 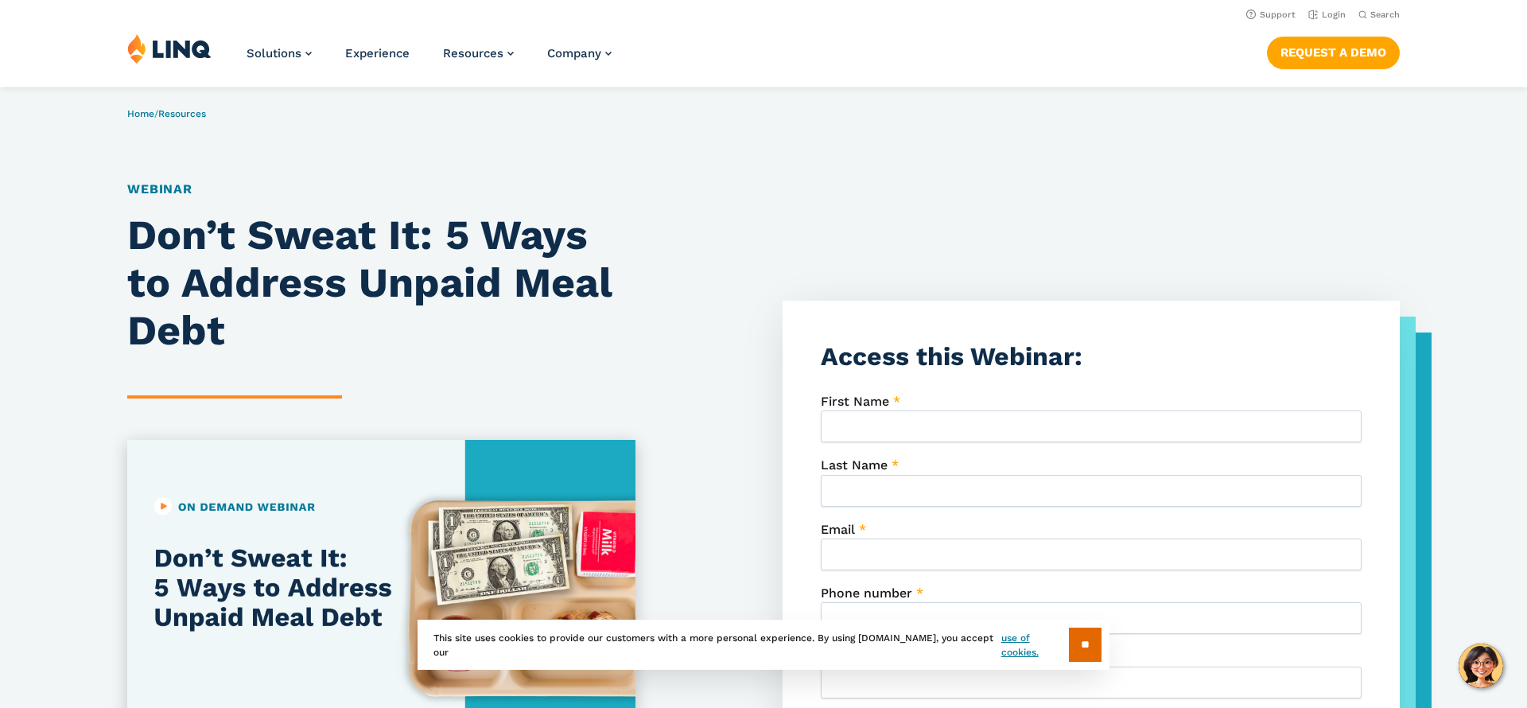 What do you see at coordinates (579, 53) in the screenshot?
I see `a: Company` at bounding box center [579, 53].